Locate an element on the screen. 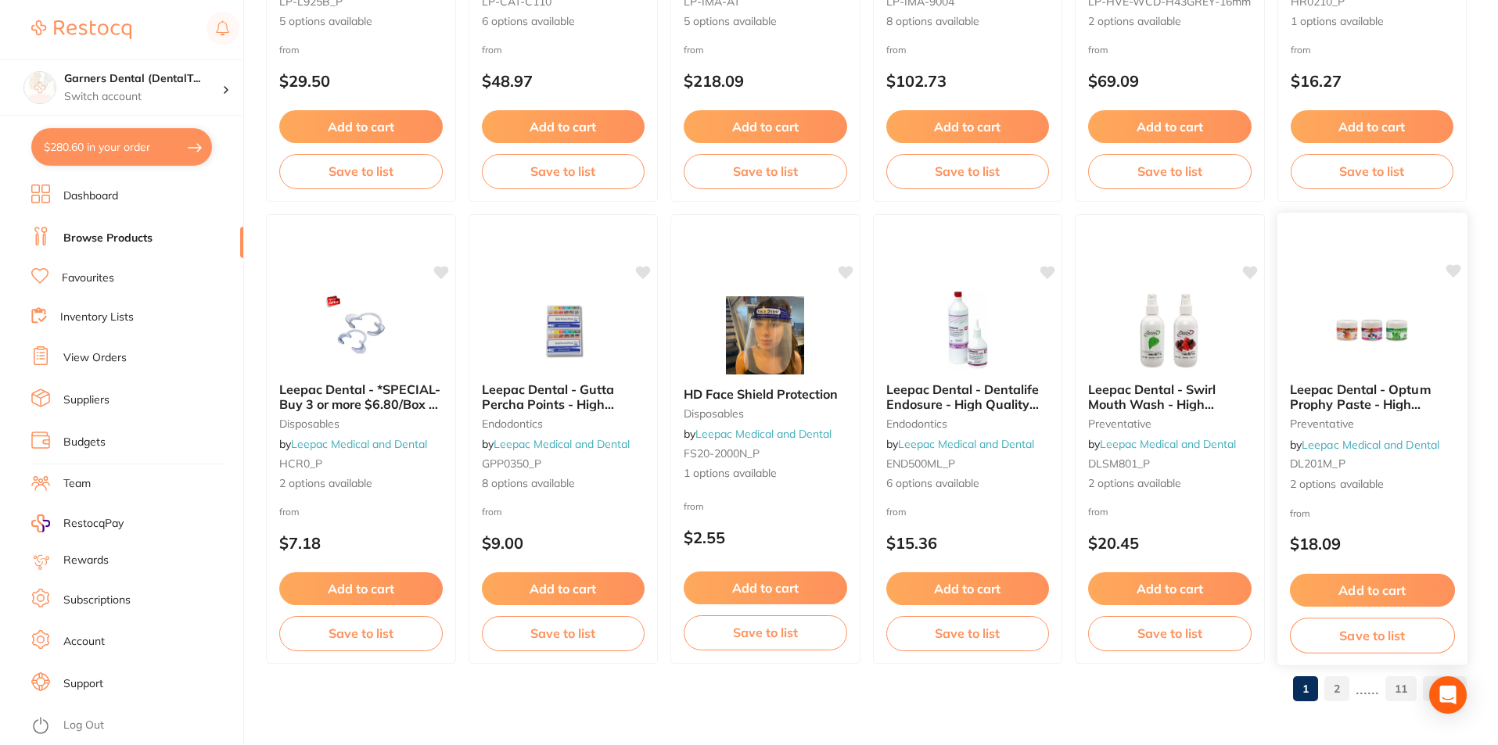 The image size is (1498, 745). p: $20.45 is located at coordinates (1169, 543).